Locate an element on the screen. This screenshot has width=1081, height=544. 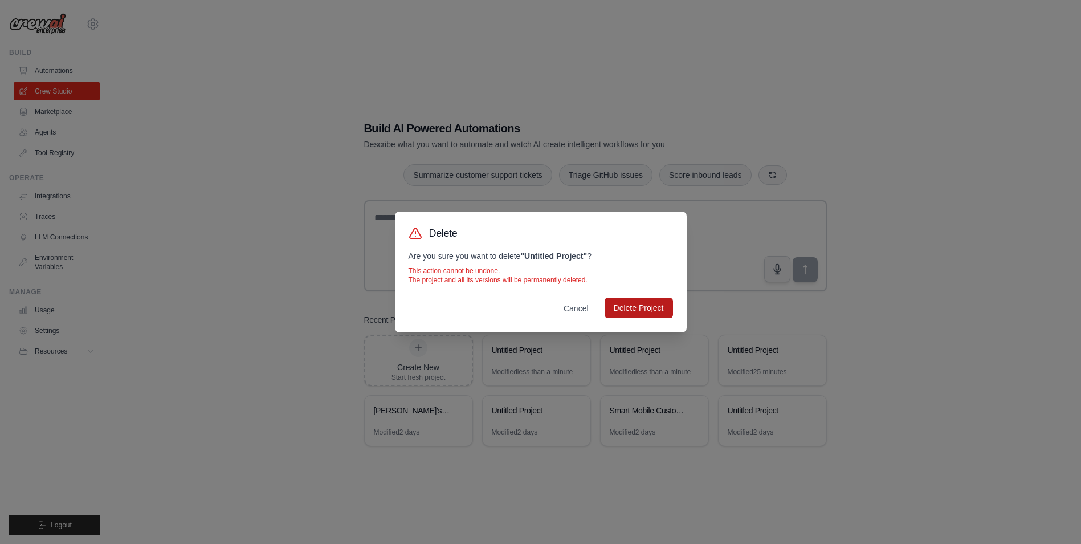
div: Chat Widget is located at coordinates (1053, 516).